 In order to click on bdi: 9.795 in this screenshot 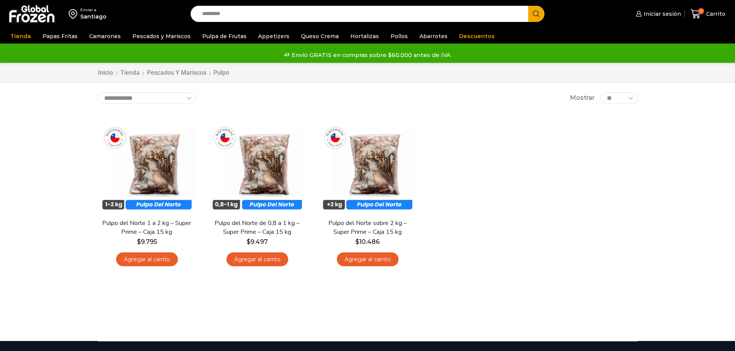, I will do `click(147, 242)`.